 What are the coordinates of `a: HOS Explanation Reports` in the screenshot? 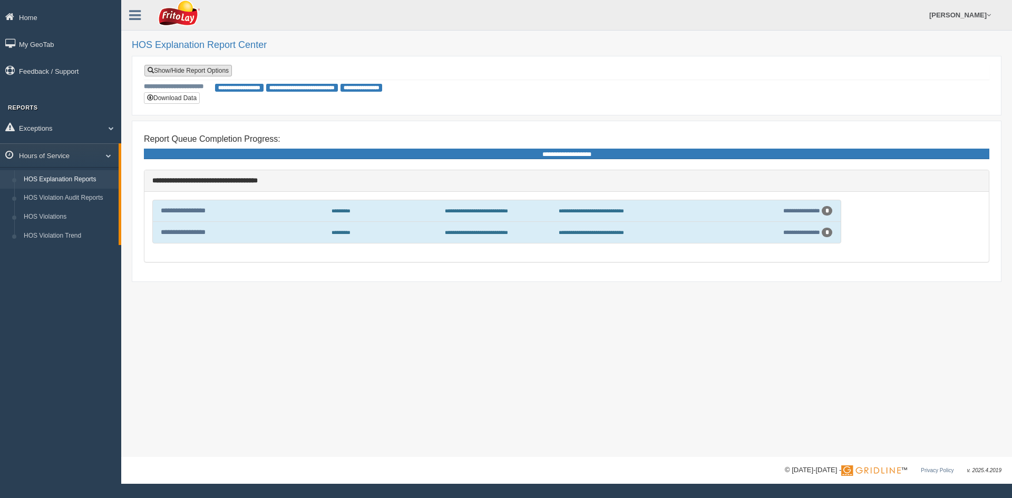 It's located at (69, 180).